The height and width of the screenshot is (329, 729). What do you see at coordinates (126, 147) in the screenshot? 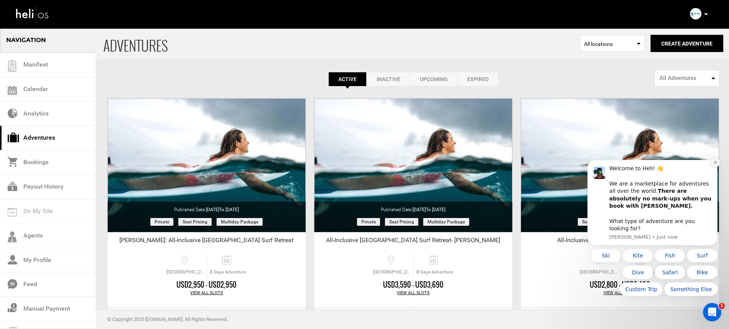
I see `button: Quick reply: Surf` at bounding box center [126, 147].